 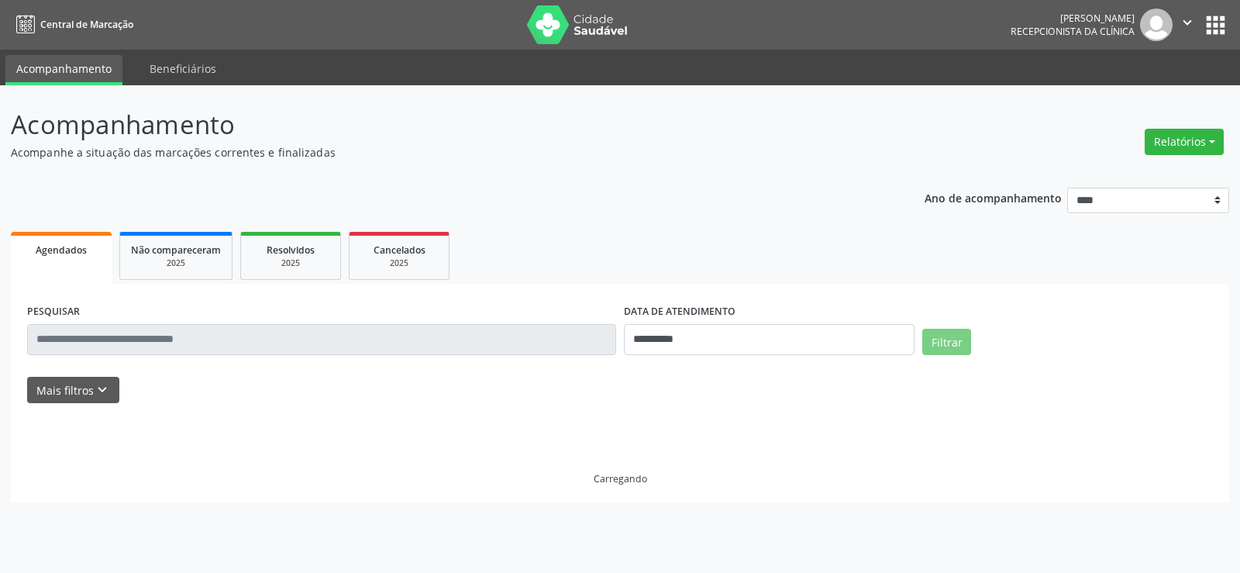 I want to click on span: Recepcionista da clínica, so click(x=1073, y=31).